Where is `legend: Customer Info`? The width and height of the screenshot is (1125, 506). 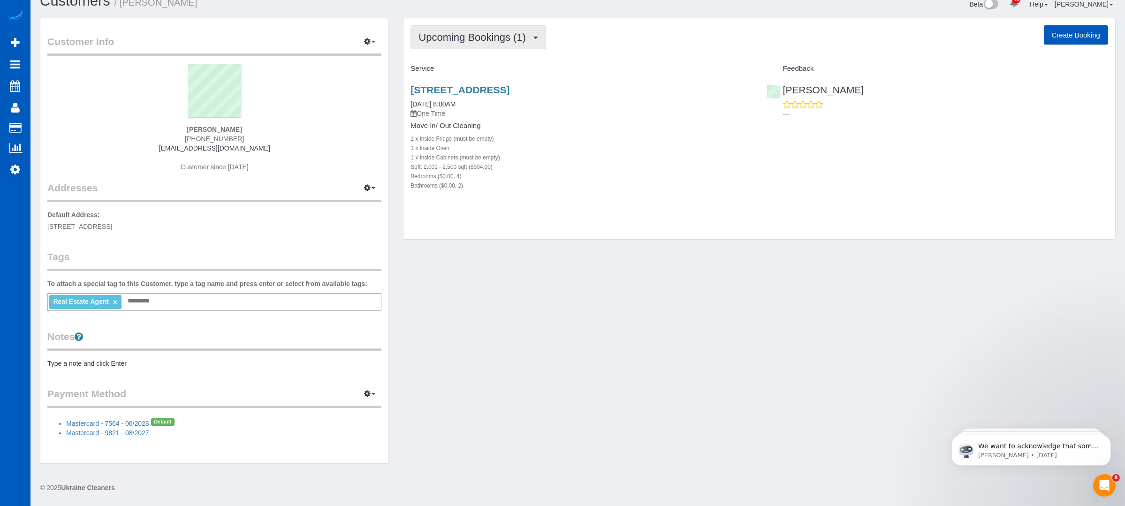
legend: Customer Info is located at coordinates (214, 45).